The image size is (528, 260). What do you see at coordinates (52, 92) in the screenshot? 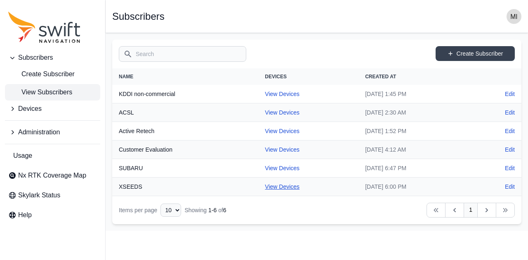
I see `a: View Subscribers` at bounding box center [52, 92].